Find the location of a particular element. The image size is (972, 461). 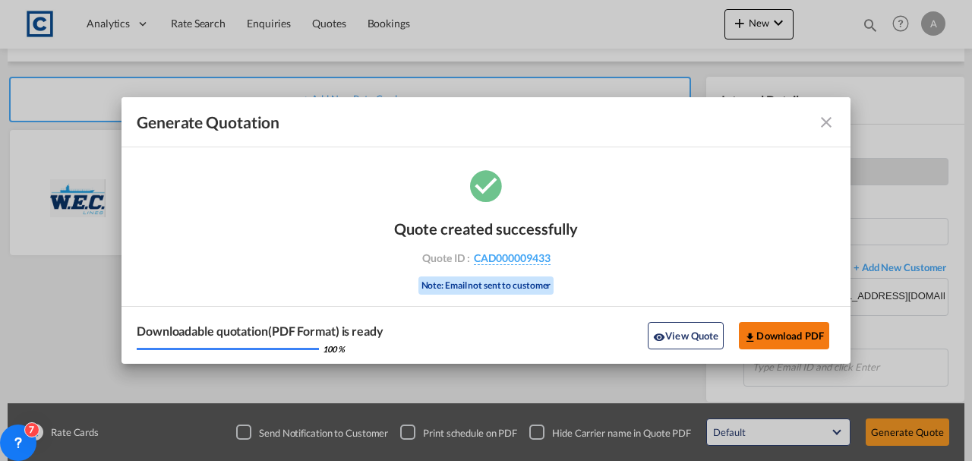

span: CAD000009433 is located at coordinates (512, 258).